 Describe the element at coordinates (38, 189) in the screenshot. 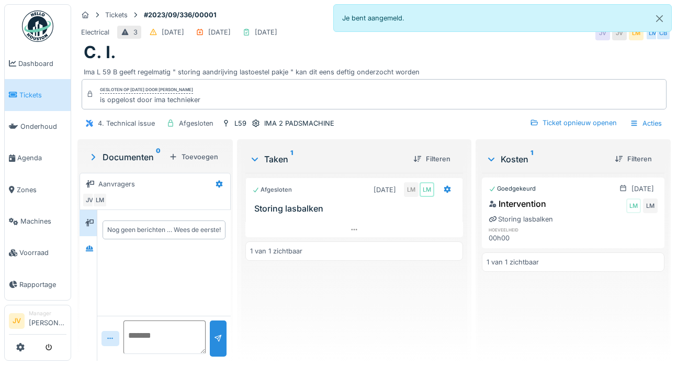

I see `a: Zones` at that location.